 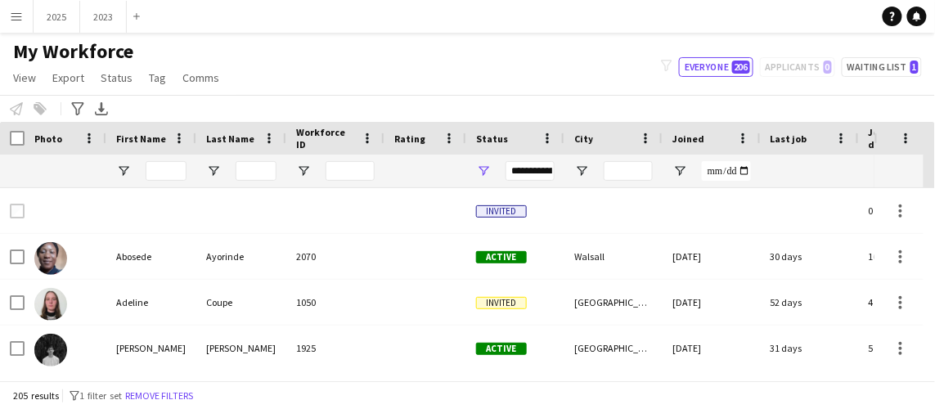 What do you see at coordinates (336, 256) in the screenshot?
I see `div: 2070` at bounding box center [336, 256].